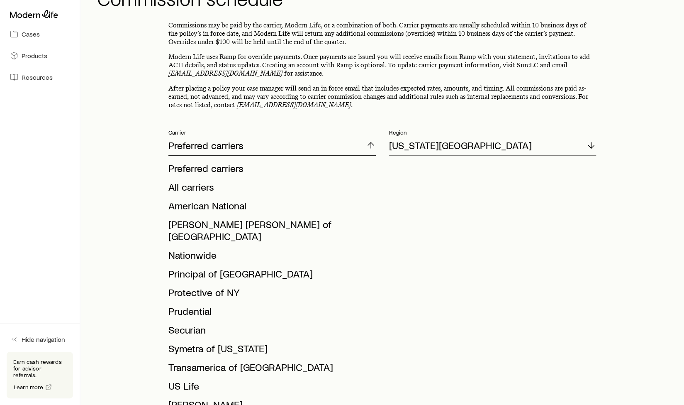  Describe the element at coordinates (208, 205) in the screenshot. I see `span: American National` at that location.